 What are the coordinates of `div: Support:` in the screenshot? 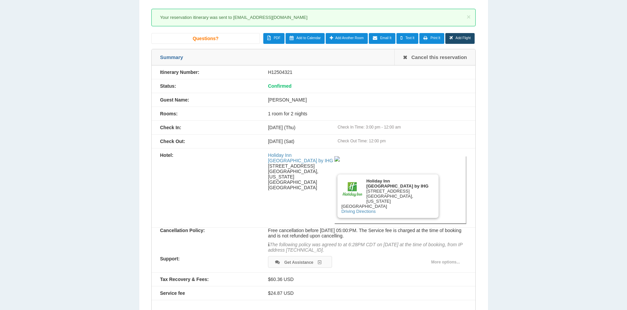 It's located at (206, 258).